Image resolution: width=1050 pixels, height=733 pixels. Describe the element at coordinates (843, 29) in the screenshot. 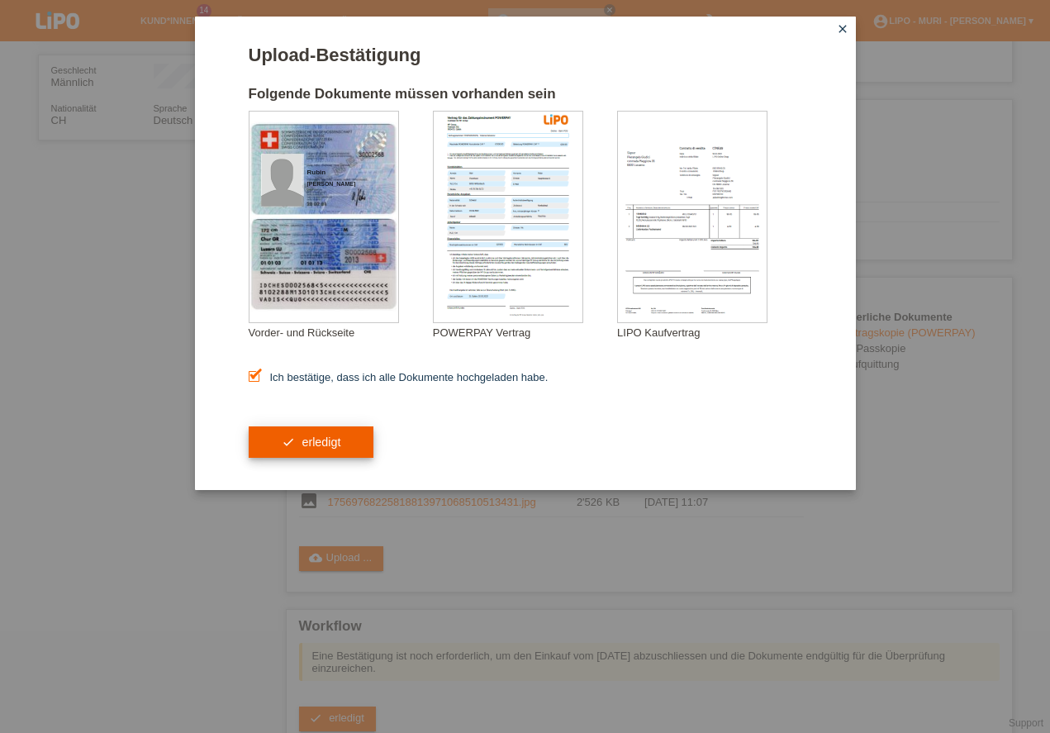

I see `i: close` at that location.